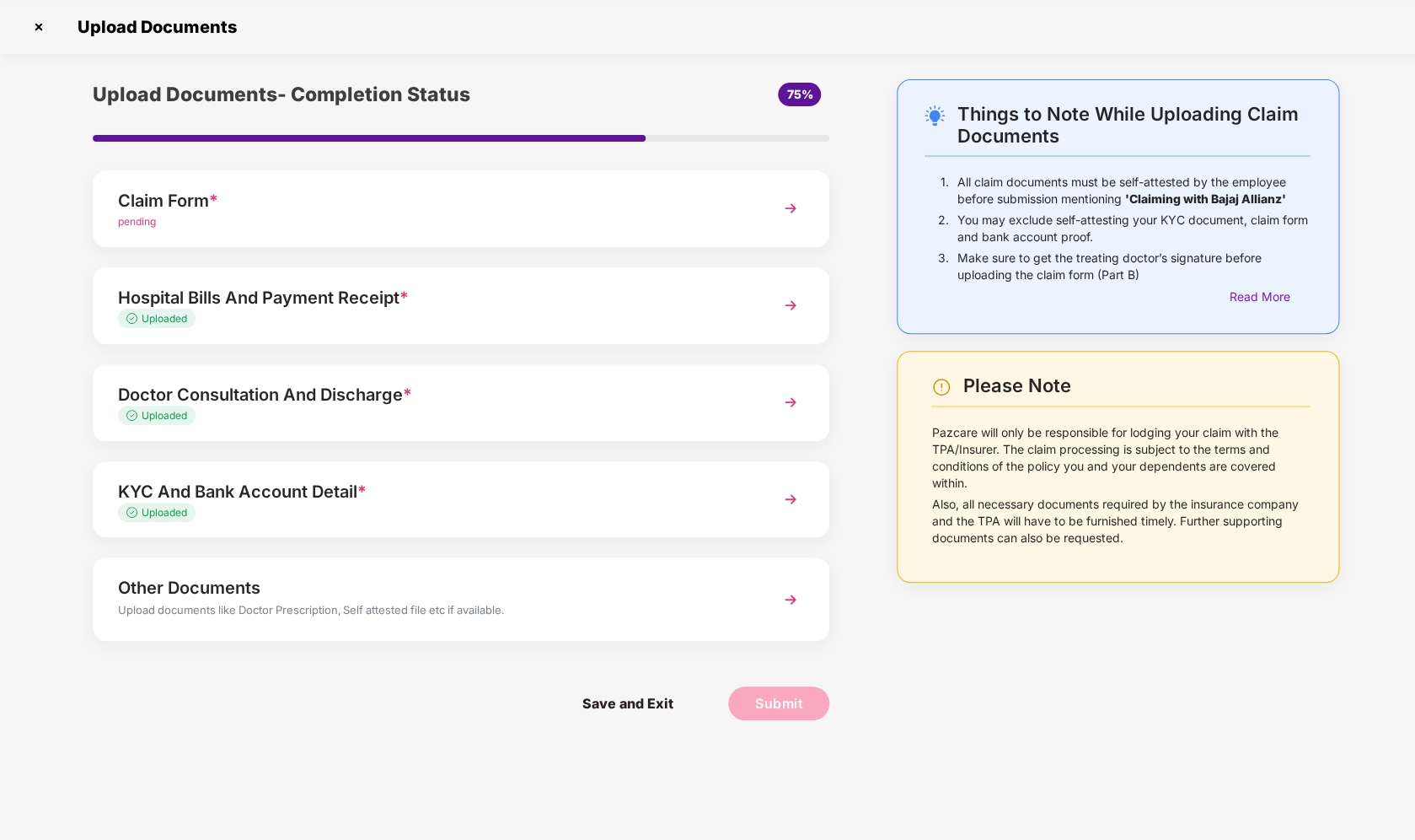  I want to click on img: svg+xml;base64,PHN2ZyB4bWxucz0iaHR0cDovL3d3dy53My5vcmcvMjAwMC9zdmciIHdpZHRoPSIyNC4wOTMiIGhlaWdodD..., so click(935, 115).